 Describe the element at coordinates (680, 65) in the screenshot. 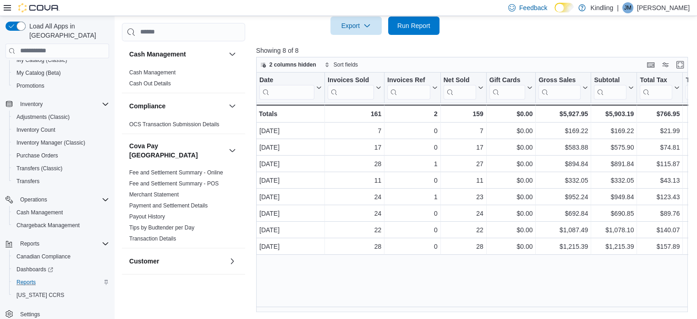

I see `button: Enter fullscreen` at that location.